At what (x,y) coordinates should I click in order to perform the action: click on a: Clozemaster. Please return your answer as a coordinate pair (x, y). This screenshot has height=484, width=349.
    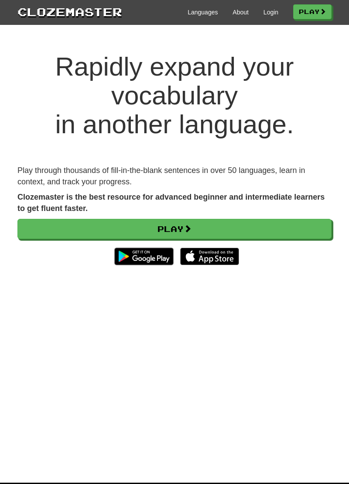
    Looking at the image, I should click on (70, 11).